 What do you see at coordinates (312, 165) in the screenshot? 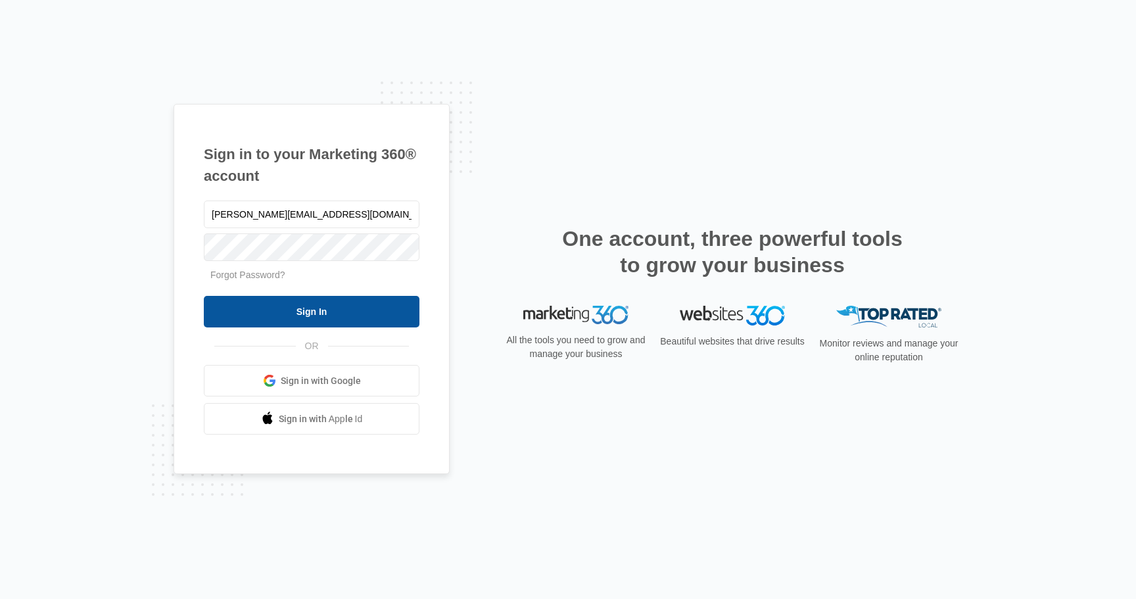
I see `h1: Sign in to your Marketing 360® account` at bounding box center [312, 165].